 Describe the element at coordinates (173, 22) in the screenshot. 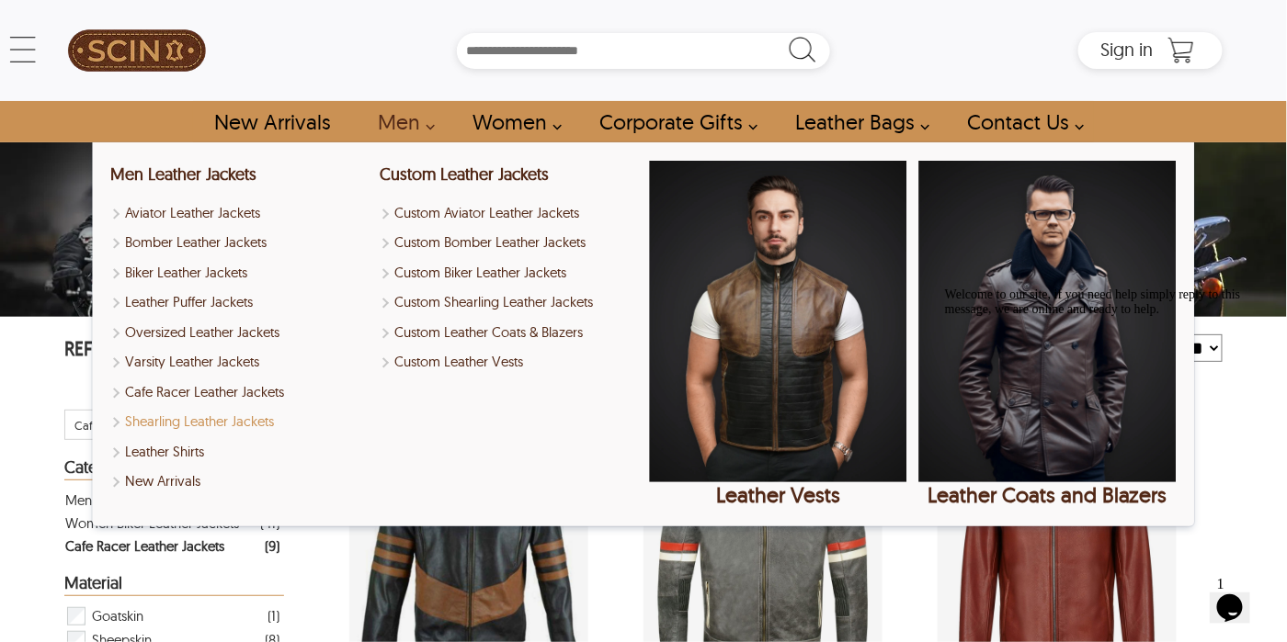

I see `div: Welcome to our site, if you need help simply reply to this message, we are online and ready to help.` at that location.